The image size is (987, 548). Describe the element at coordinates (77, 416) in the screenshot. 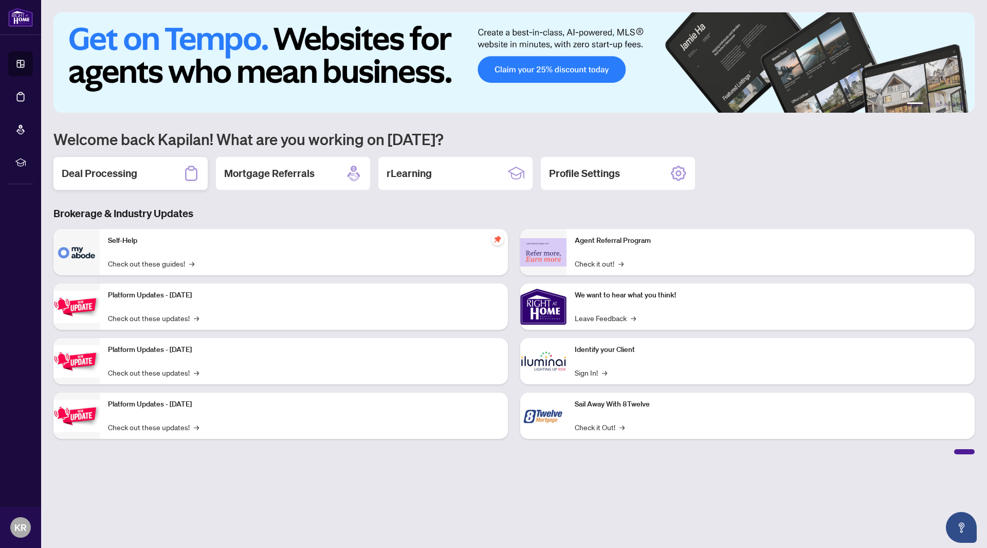

I see `img: Platform Updates - June 23, 2025` at that location.